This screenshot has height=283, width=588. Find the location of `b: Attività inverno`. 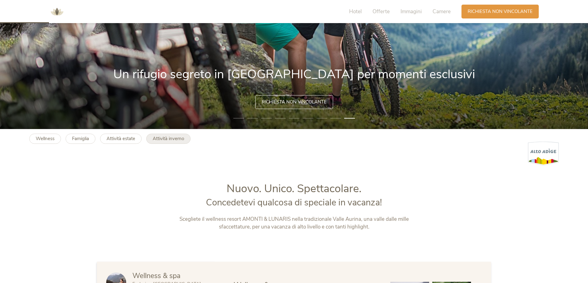

b: Attività inverno is located at coordinates (168, 139).